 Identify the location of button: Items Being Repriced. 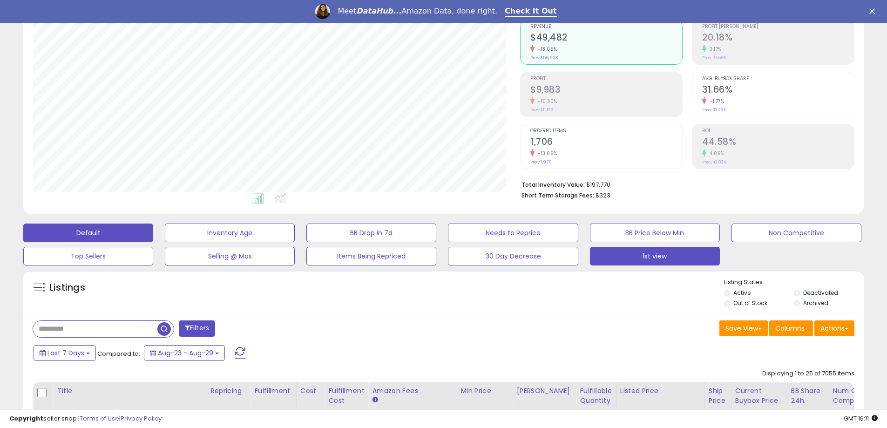
(371, 256).